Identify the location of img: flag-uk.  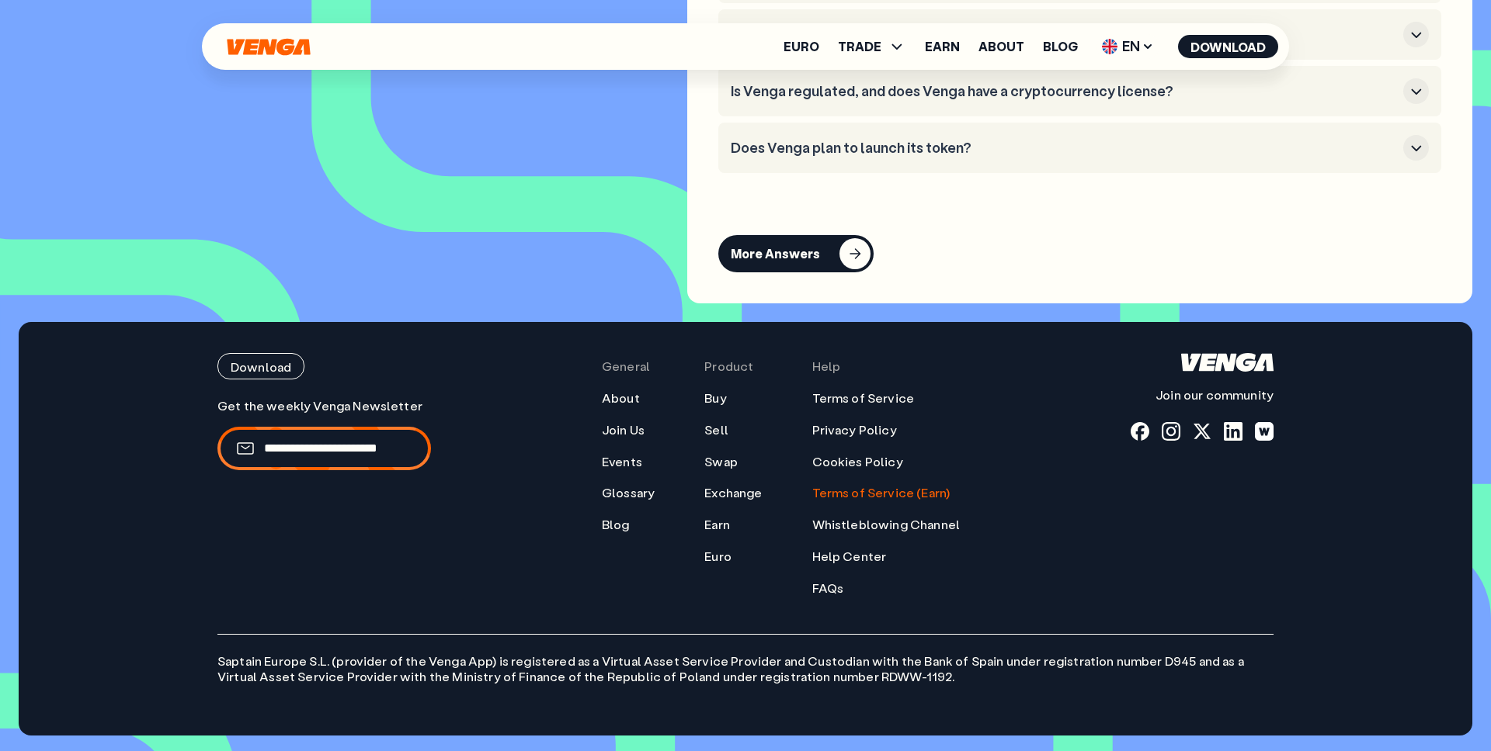
(1109, 47).